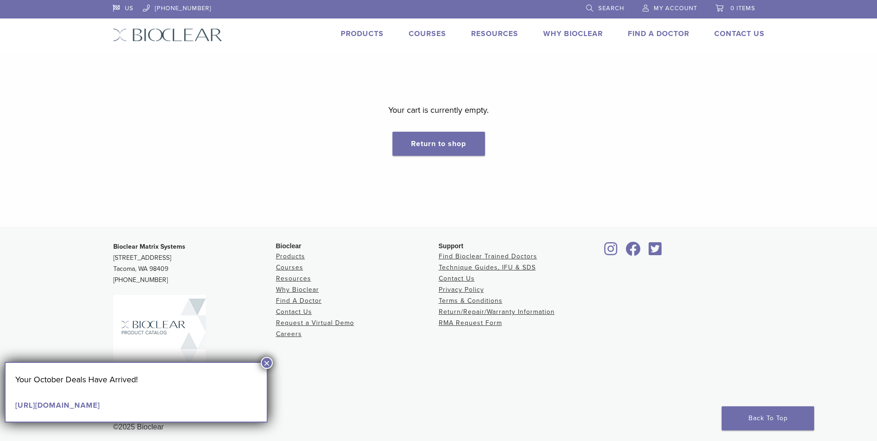 This screenshot has width=877, height=441. I want to click on a: Technique Guides, IFU & SDS, so click(487, 267).